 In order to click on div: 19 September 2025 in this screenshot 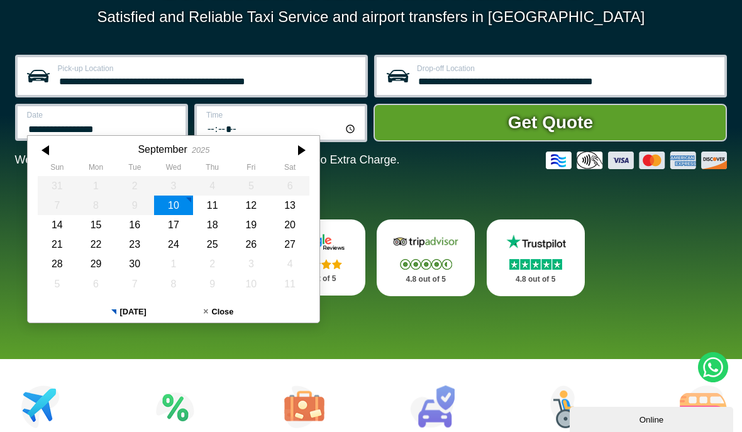, I will do `click(251, 224)`.